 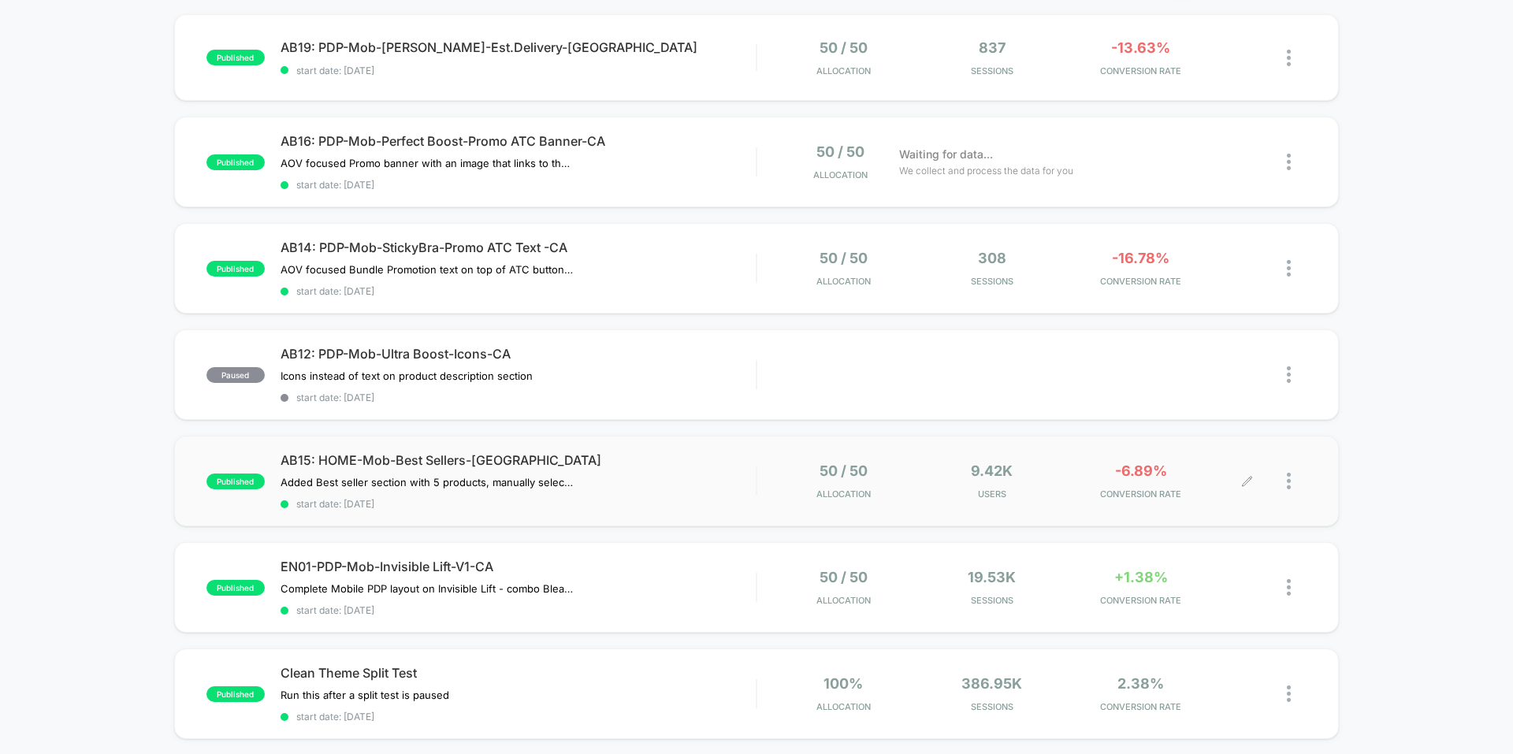 What do you see at coordinates (1141, 470) in the screenshot?
I see `span: -6.89%` at bounding box center [1141, 470].